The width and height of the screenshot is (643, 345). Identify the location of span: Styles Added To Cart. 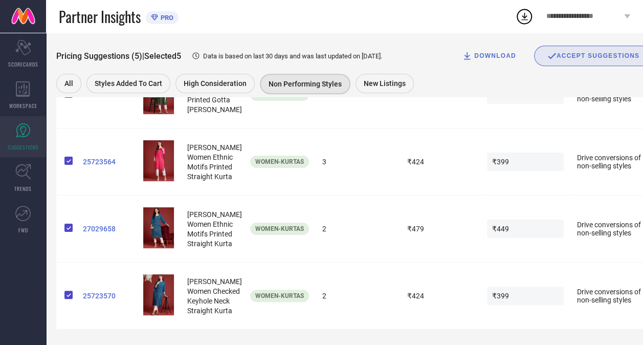
(128, 83).